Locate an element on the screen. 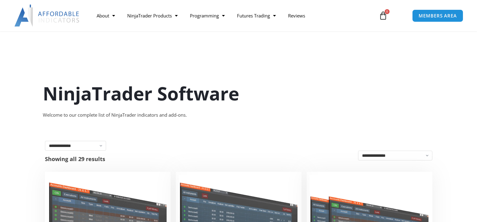  a: Reviews is located at coordinates (297, 16).